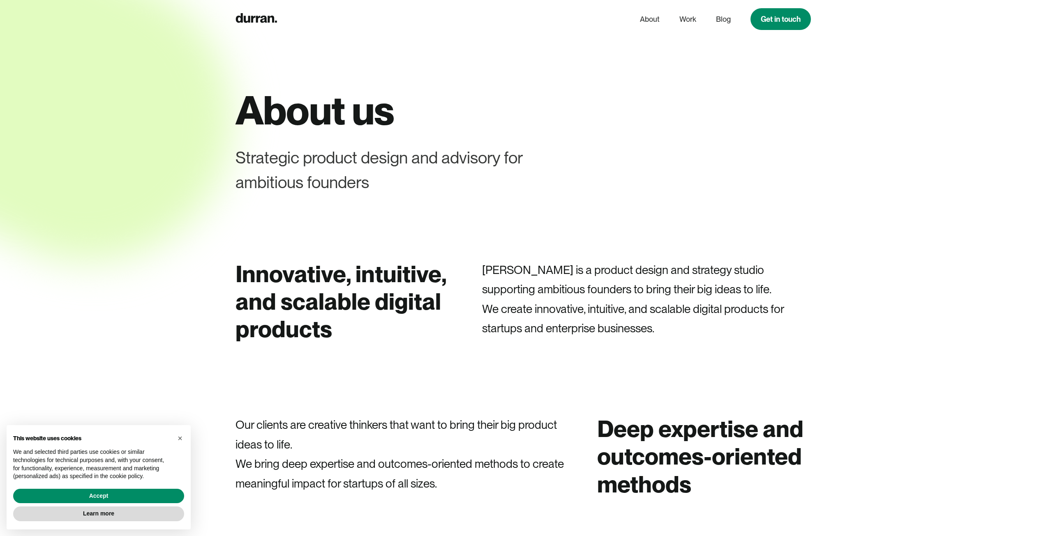 Image resolution: width=1046 pixels, height=536 pixels. I want to click on a: home, so click(256, 19).